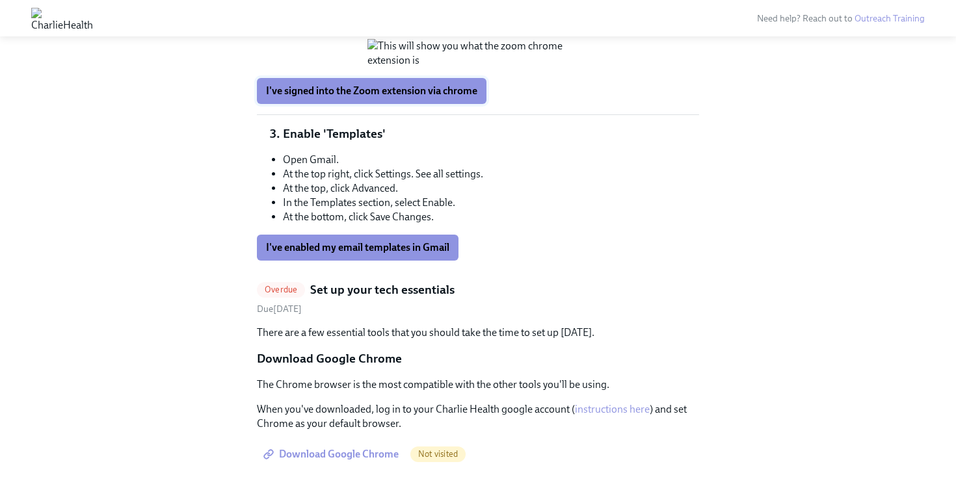  What do you see at coordinates (358, 248) in the screenshot?
I see `span: I've enabled my email templates in Gmail` at bounding box center [358, 248].